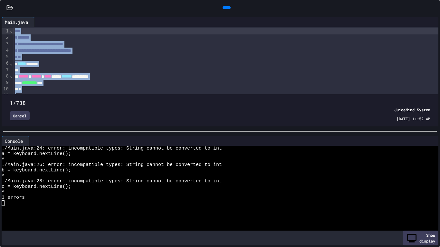  I want to click on div: 1/738, so click(220, 103).